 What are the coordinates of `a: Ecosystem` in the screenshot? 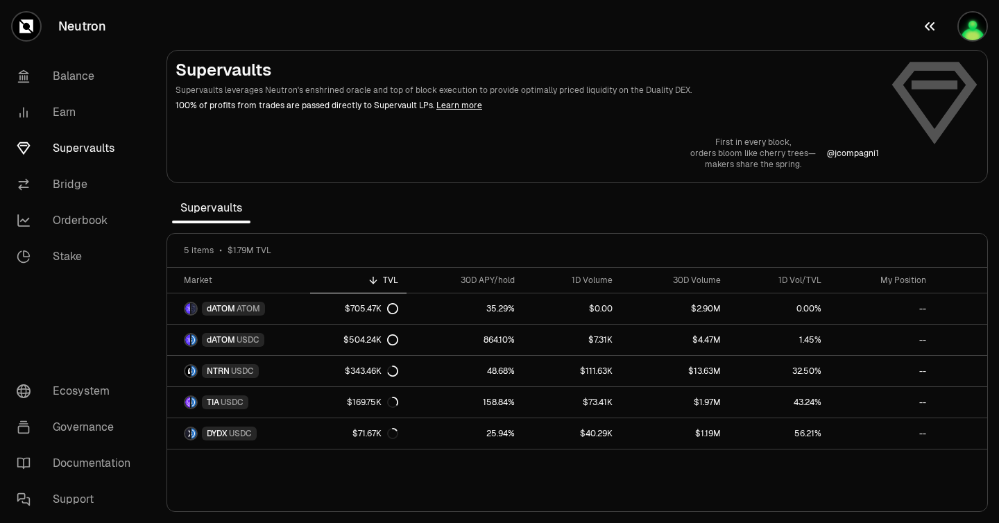 It's located at (78, 391).